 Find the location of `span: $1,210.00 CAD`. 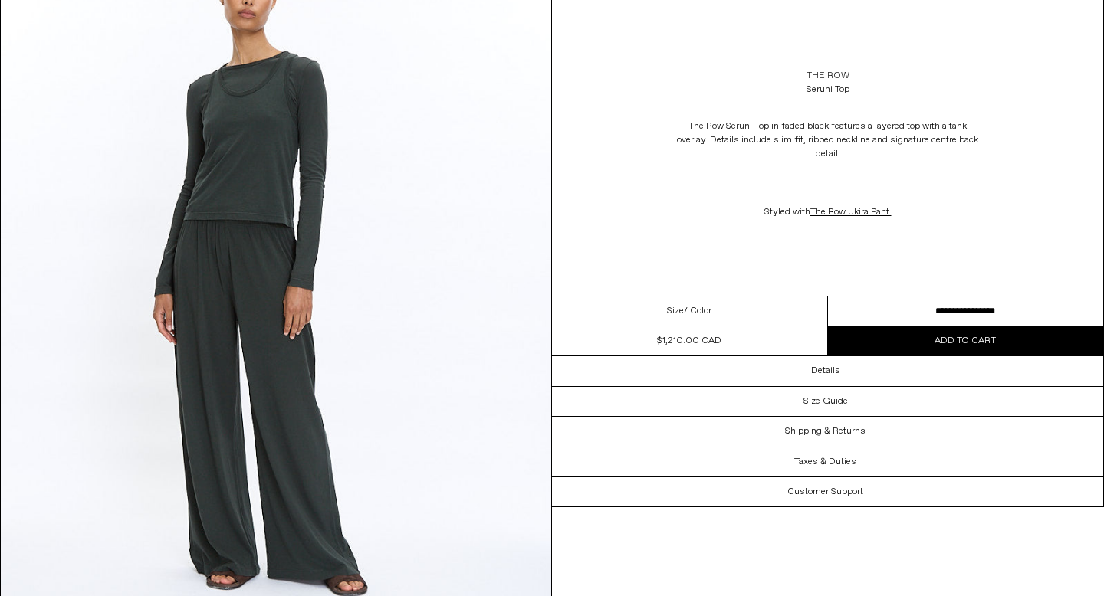

span: $1,210.00 CAD is located at coordinates (689, 341).